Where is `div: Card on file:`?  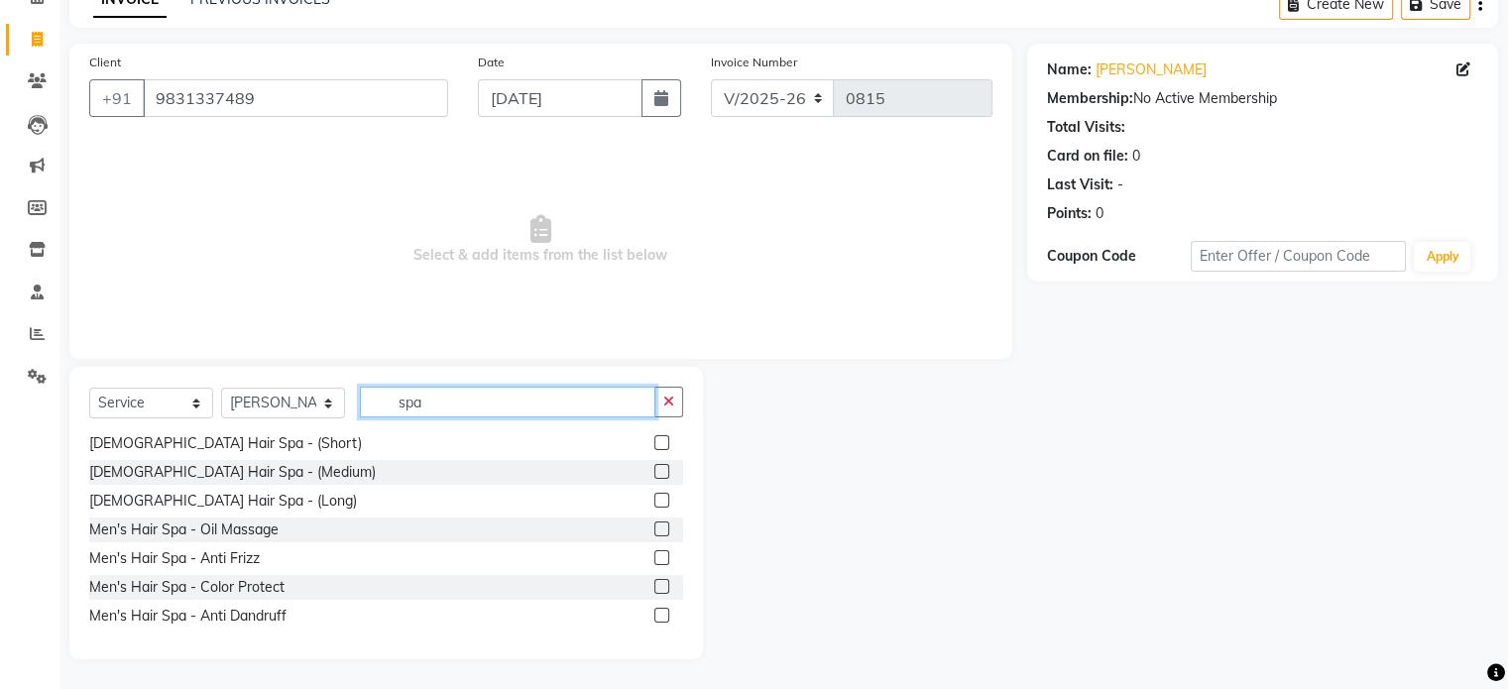
div: Card on file: is located at coordinates (1088, 156).